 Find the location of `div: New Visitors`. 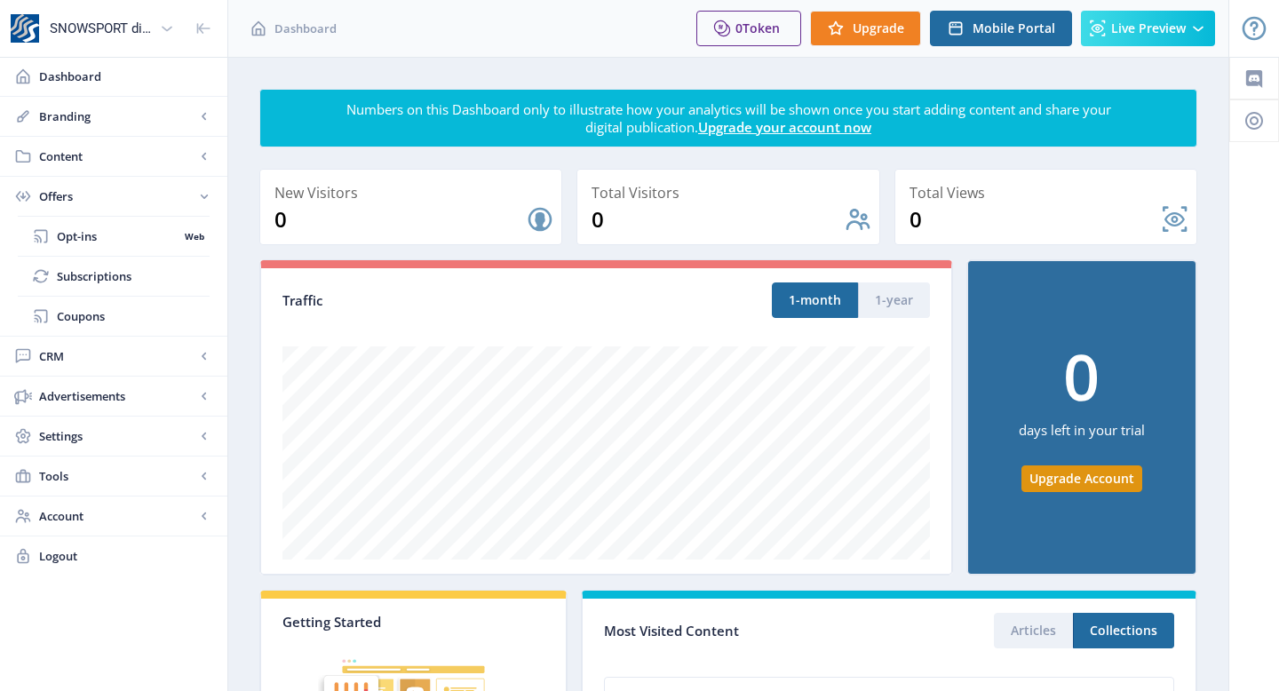

div: New Visitors is located at coordinates (414, 193).